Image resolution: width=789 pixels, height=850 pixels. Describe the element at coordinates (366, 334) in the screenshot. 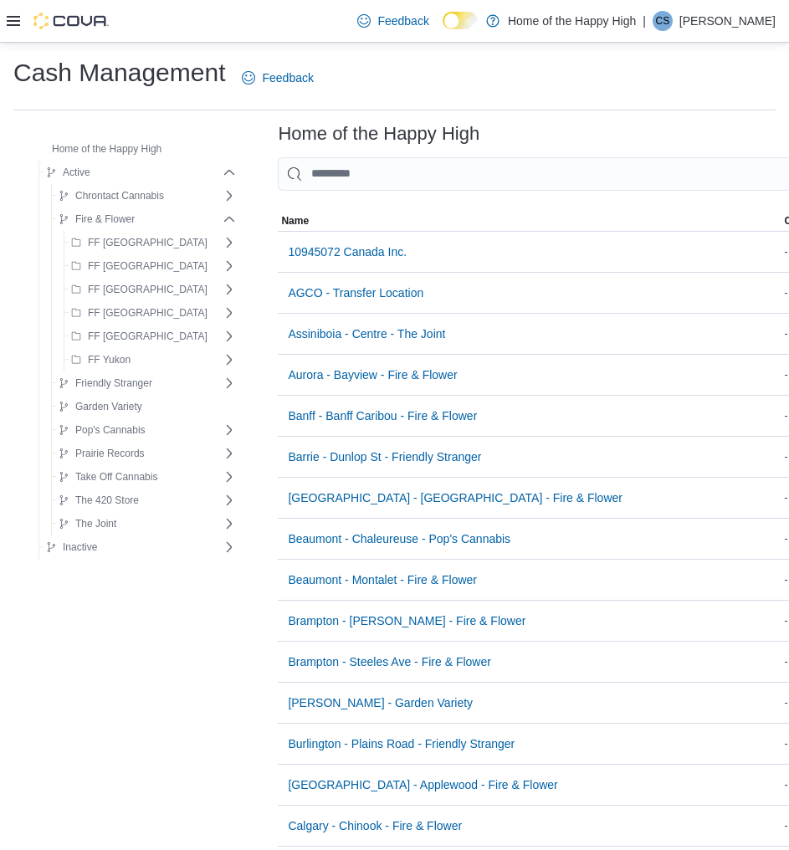

I see `span: Assiniboia - Centre - The Joint` at that location.